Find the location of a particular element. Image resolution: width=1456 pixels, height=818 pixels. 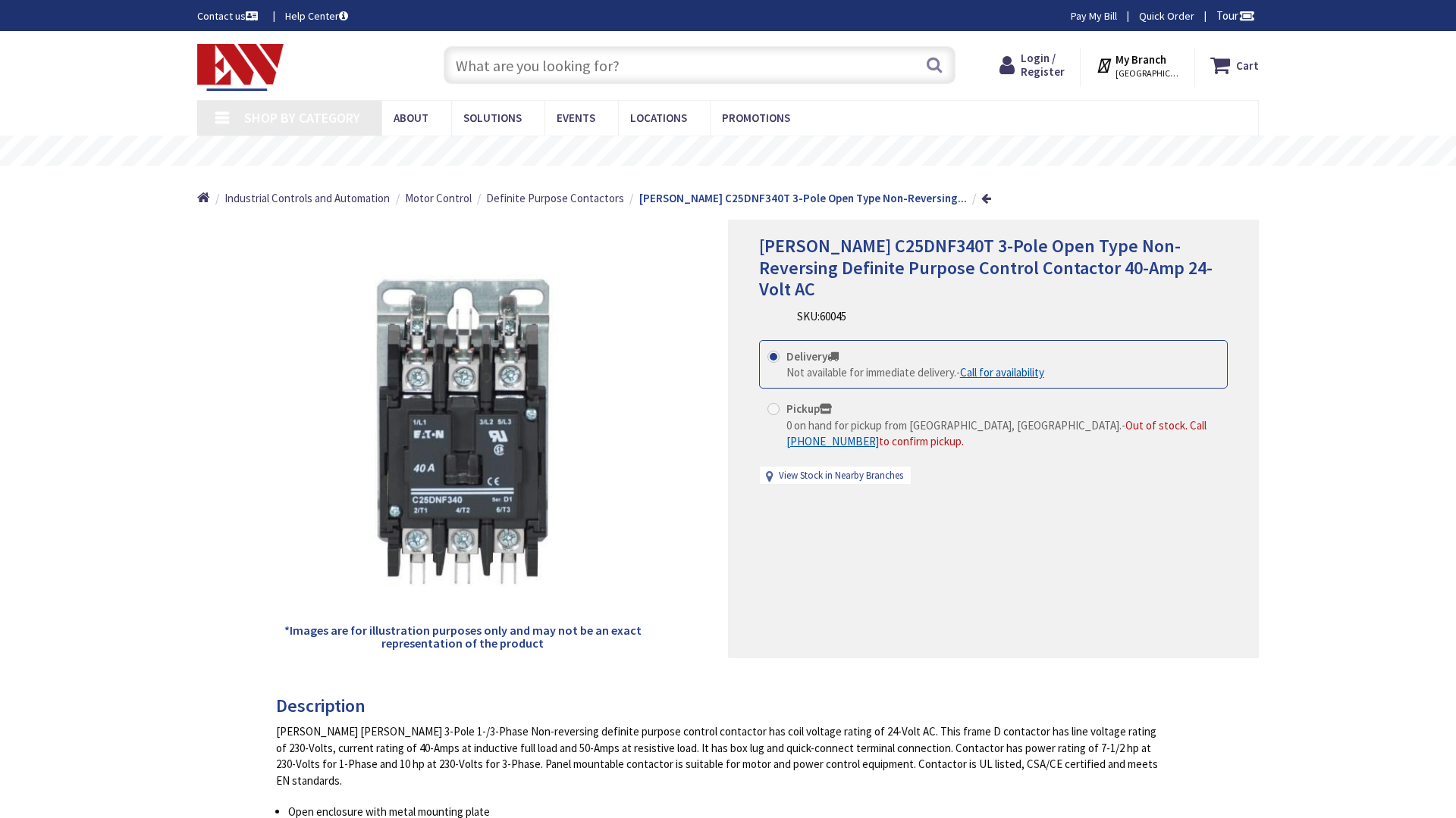

a: Definite Purpose Contactors is located at coordinates (555, 198).